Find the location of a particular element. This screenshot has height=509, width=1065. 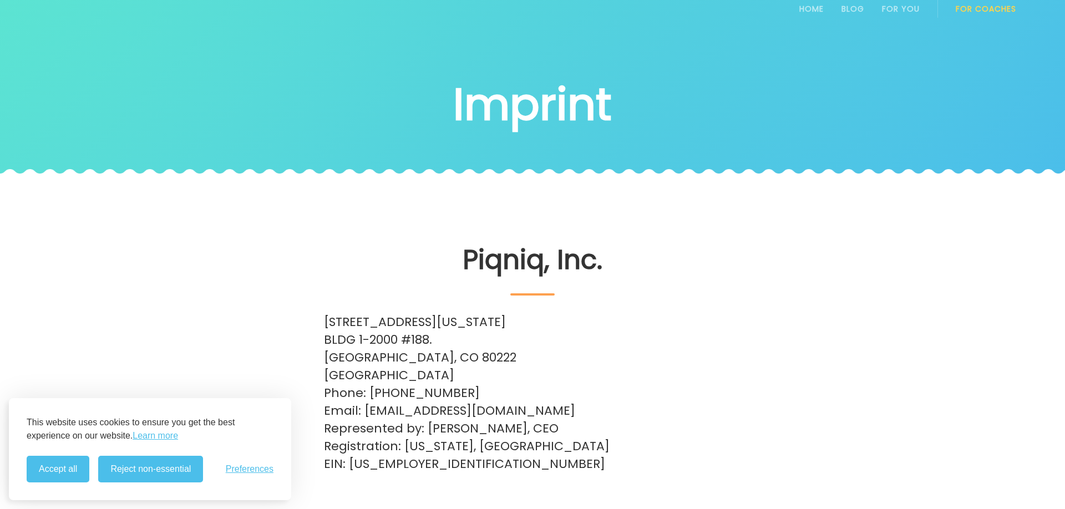

a: Learn more is located at coordinates (155, 436).